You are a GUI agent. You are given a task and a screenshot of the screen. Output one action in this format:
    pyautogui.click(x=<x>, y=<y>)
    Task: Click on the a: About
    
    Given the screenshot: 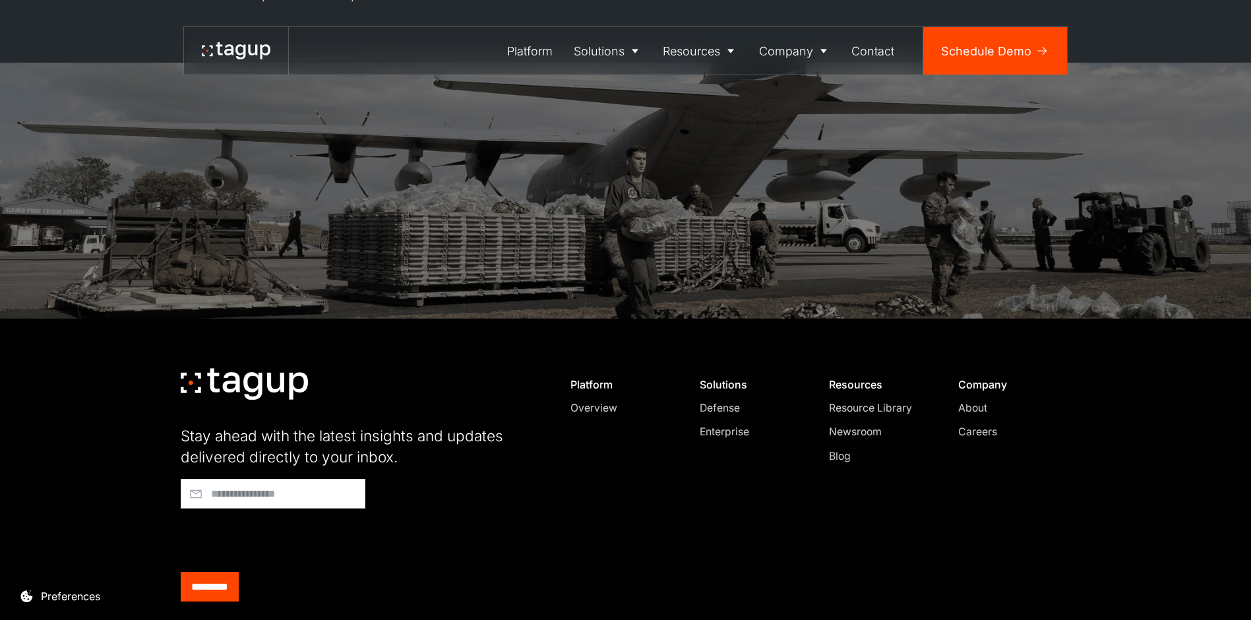 What is the action you would take?
    pyautogui.click(x=1008, y=408)
    